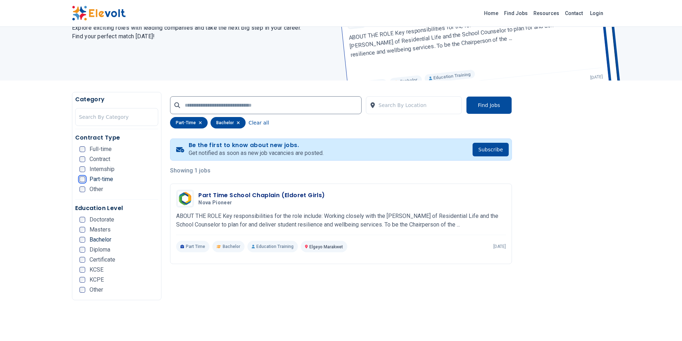 This screenshot has width=682, height=341. What do you see at coordinates (516, 13) in the screenshot?
I see `a: Find Jobs` at bounding box center [516, 13].